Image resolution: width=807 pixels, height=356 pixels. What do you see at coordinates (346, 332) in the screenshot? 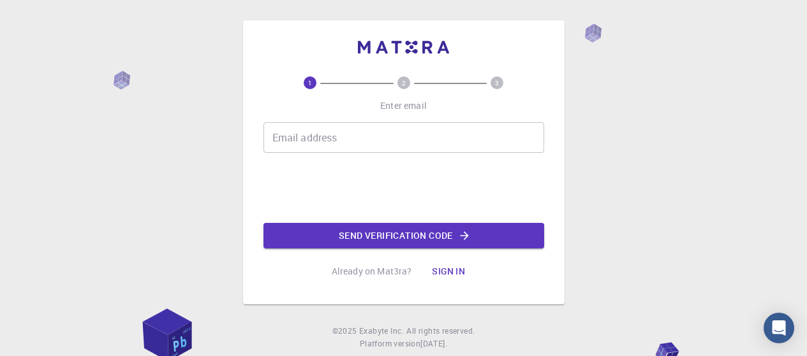
I see `span: © 2025` at bounding box center [346, 332].